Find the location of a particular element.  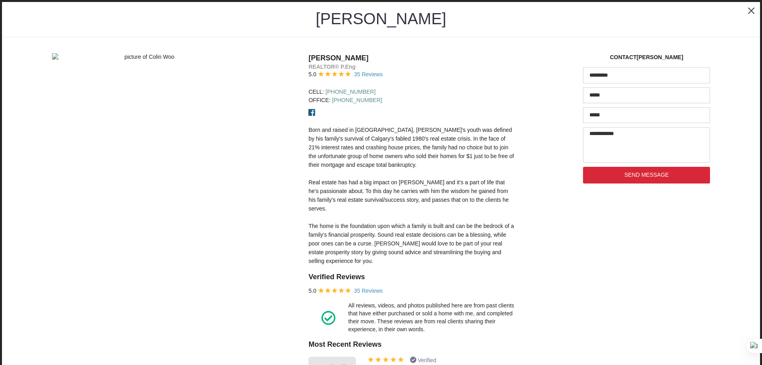

img: check-circle-inversed.svg is located at coordinates (413, 360).